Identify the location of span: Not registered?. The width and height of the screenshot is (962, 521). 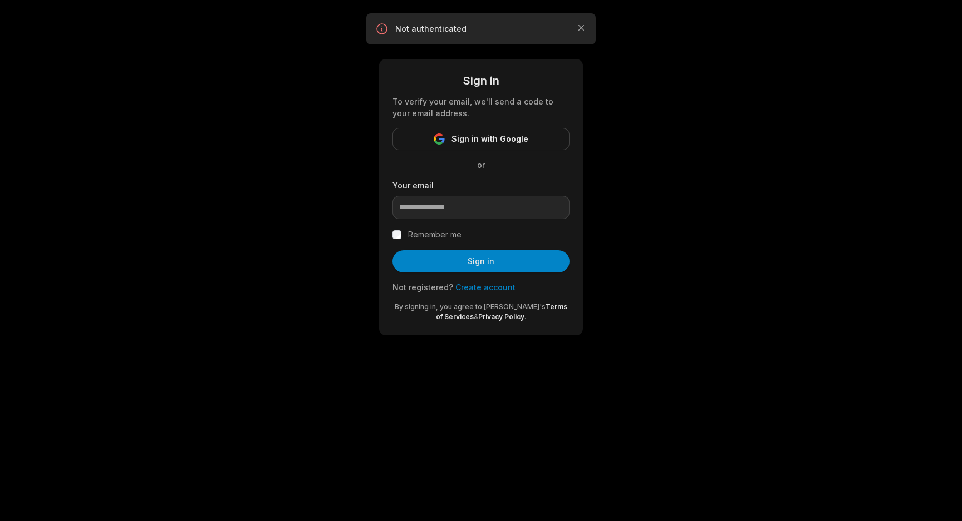
(422, 287).